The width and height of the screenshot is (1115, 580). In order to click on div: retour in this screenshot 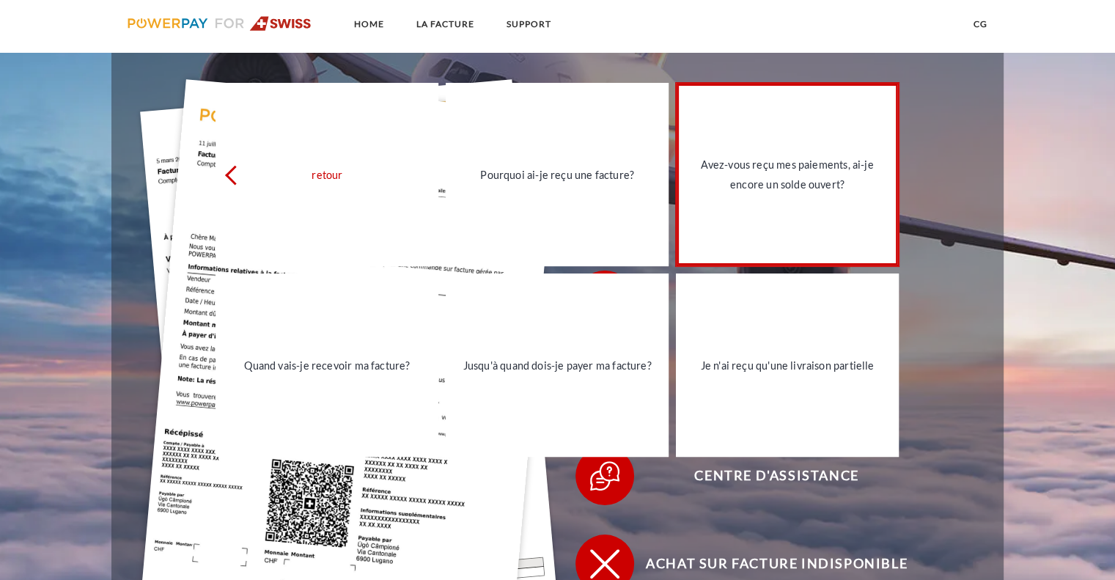, I will do `click(327, 175)`.